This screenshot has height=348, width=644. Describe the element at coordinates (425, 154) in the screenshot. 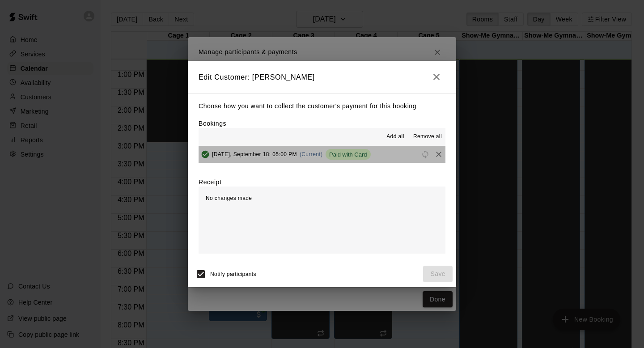

I see `span: Reschedule` at that location.